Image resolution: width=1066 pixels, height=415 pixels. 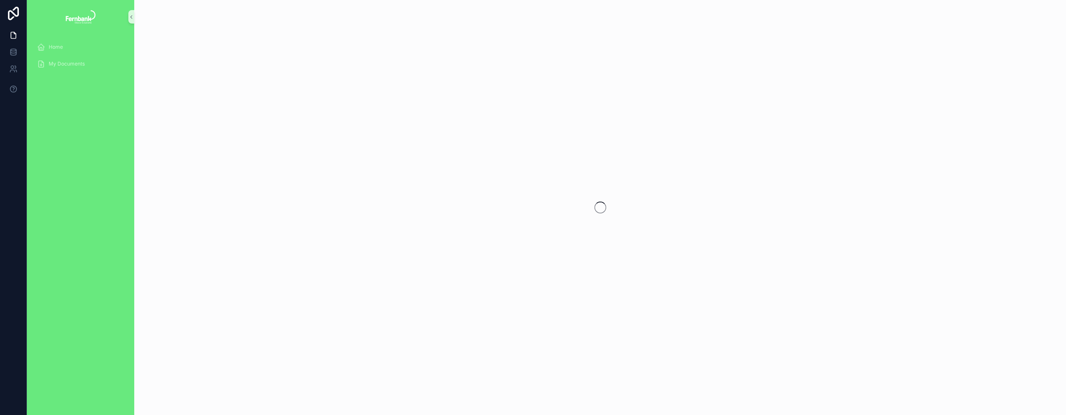 I want to click on img: App logo, so click(x=80, y=17).